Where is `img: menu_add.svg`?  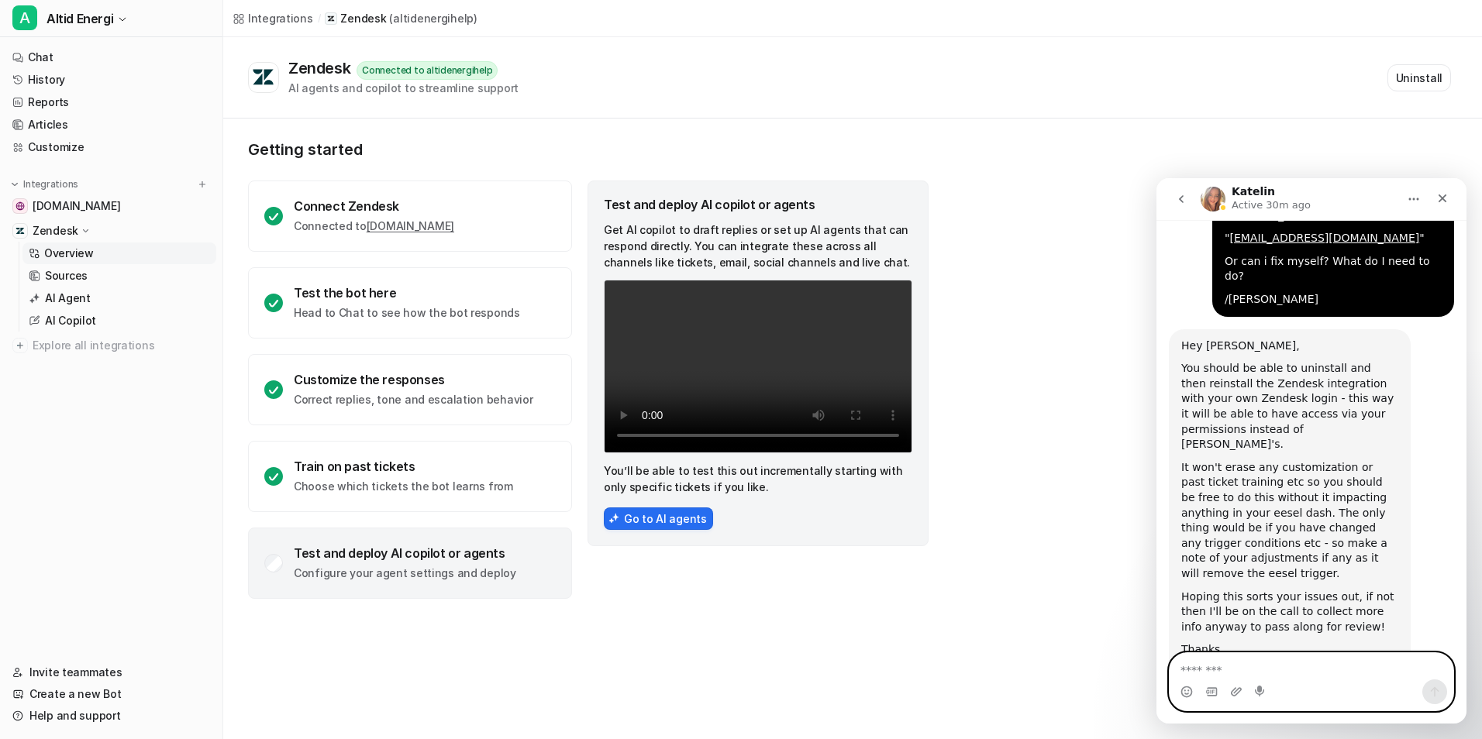 img: menu_add.svg is located at coordinates (202, 184).